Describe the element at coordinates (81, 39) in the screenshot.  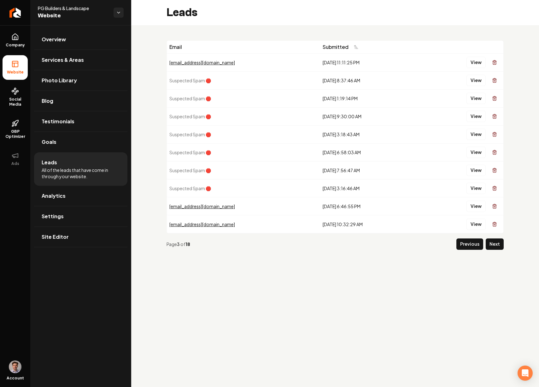
I see `a: Overview` at that location.